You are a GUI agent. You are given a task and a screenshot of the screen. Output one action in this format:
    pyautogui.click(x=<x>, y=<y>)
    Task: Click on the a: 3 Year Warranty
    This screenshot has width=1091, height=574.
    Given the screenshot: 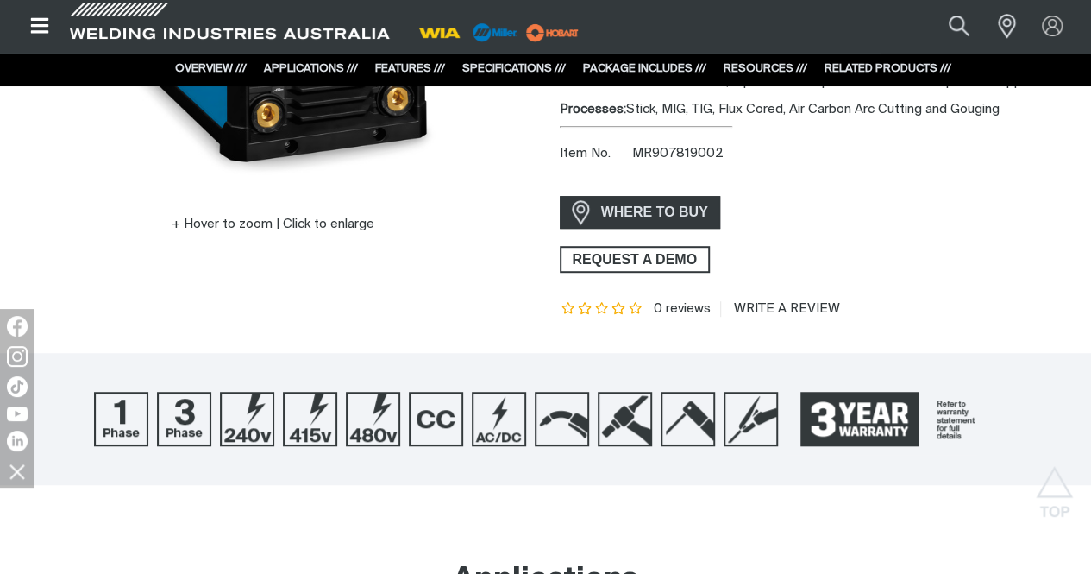 What is the action you would take?
    pyautogui.click(x=892, y=418)
    